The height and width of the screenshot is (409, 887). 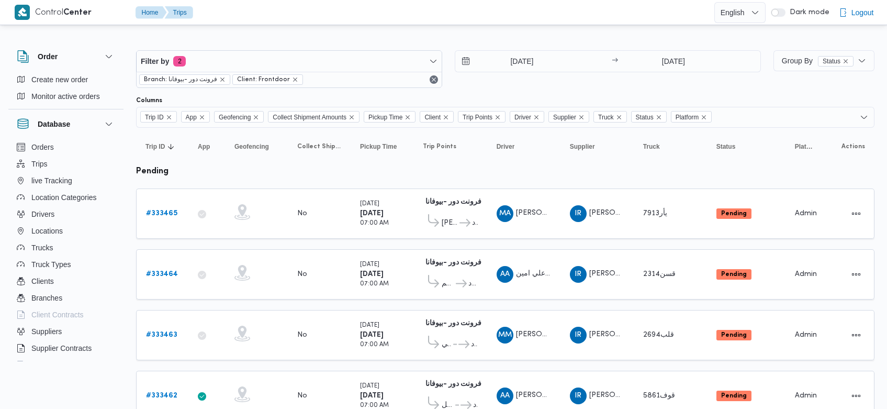 I want to click on button: remove selected entity, so click(x=222, y=80).